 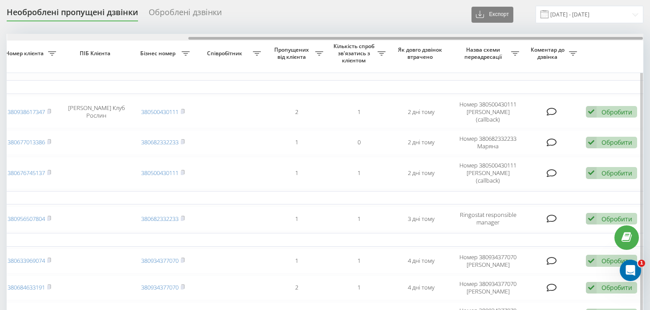 I want to click on a: 380956507804, so click(x=26, y=219).